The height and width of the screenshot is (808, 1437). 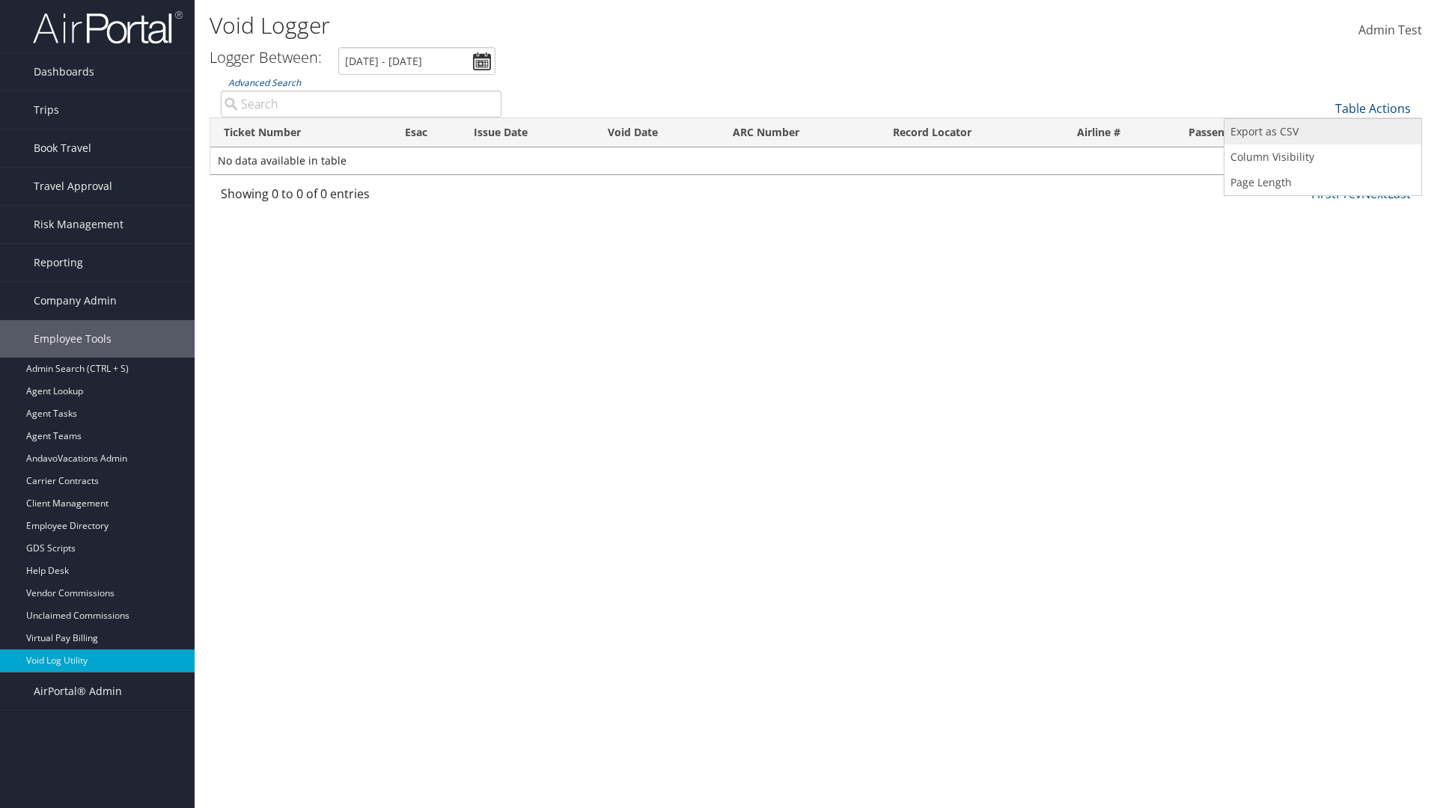 I want to click on span: Employee Tools, so click(x=73, y=339).